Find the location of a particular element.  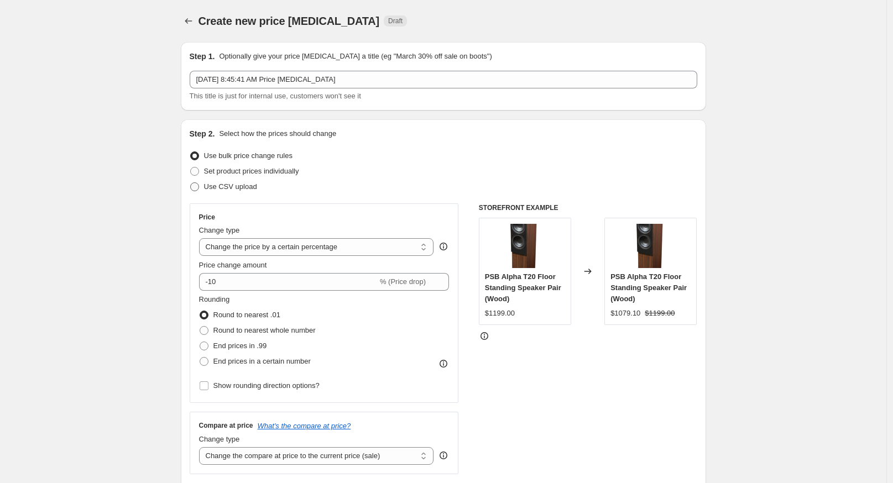

span: This title is just for internal use, customers won't see it is located at coordinates (275, 96).